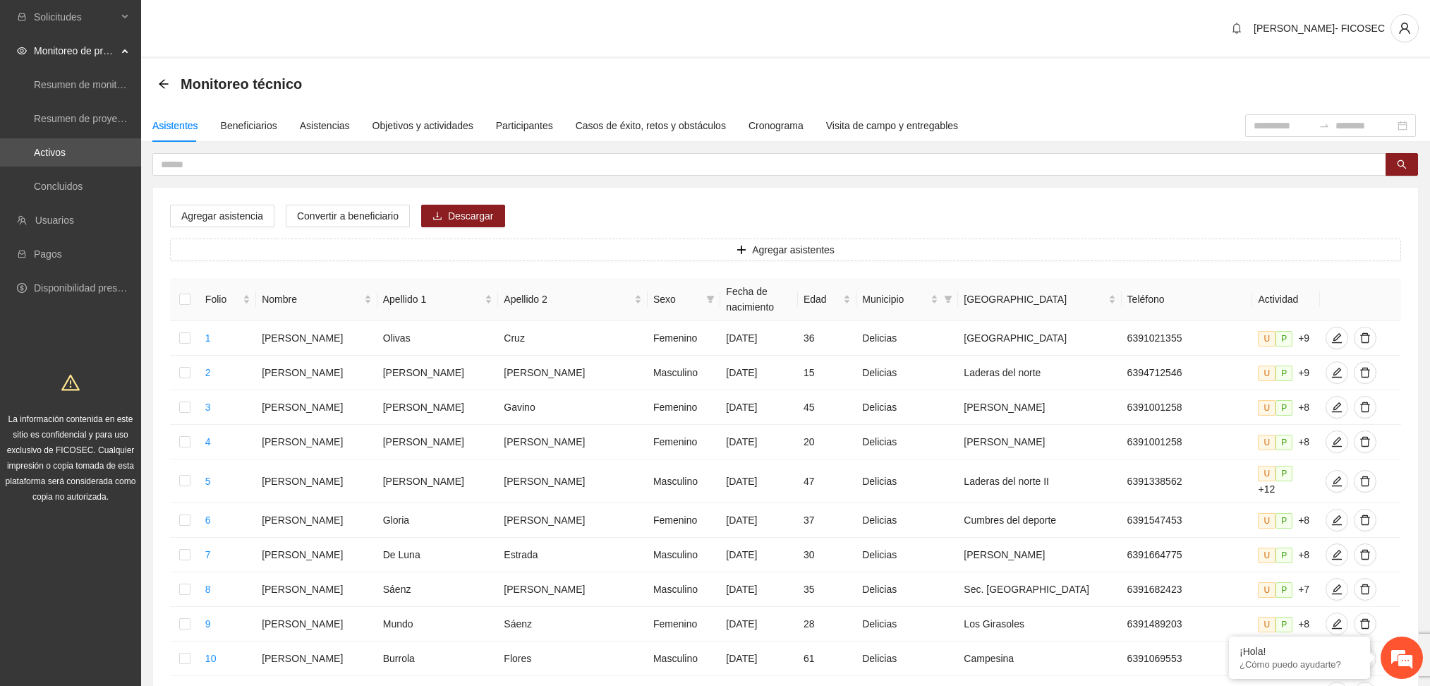 This screenshot has height=686, width=1430. I want to click on th: Fecha de nacimiento, so click(759, 299).